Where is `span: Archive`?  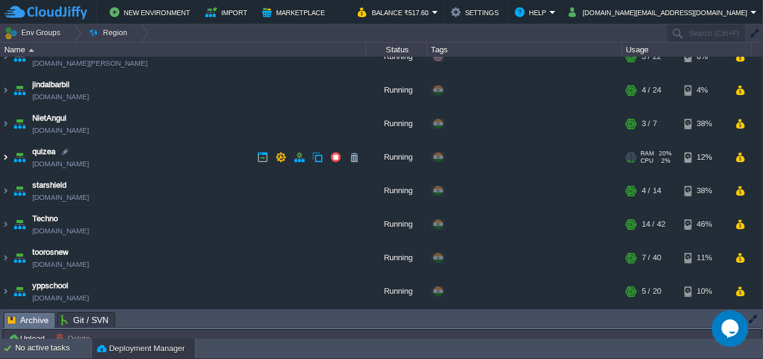 span: Archive is located at coordinates (28, 320).